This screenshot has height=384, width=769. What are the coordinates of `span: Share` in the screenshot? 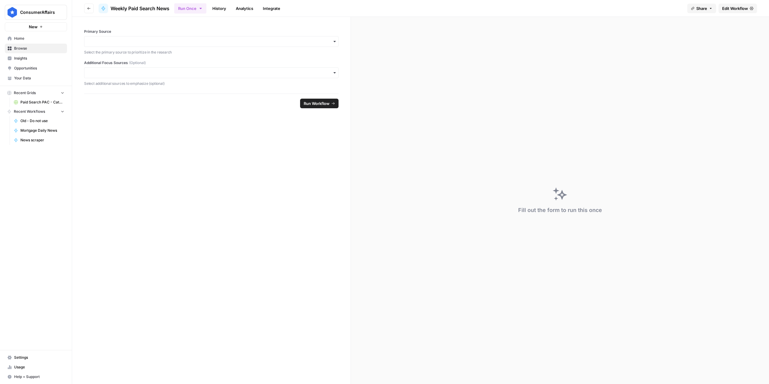 It's located at (702, 8).